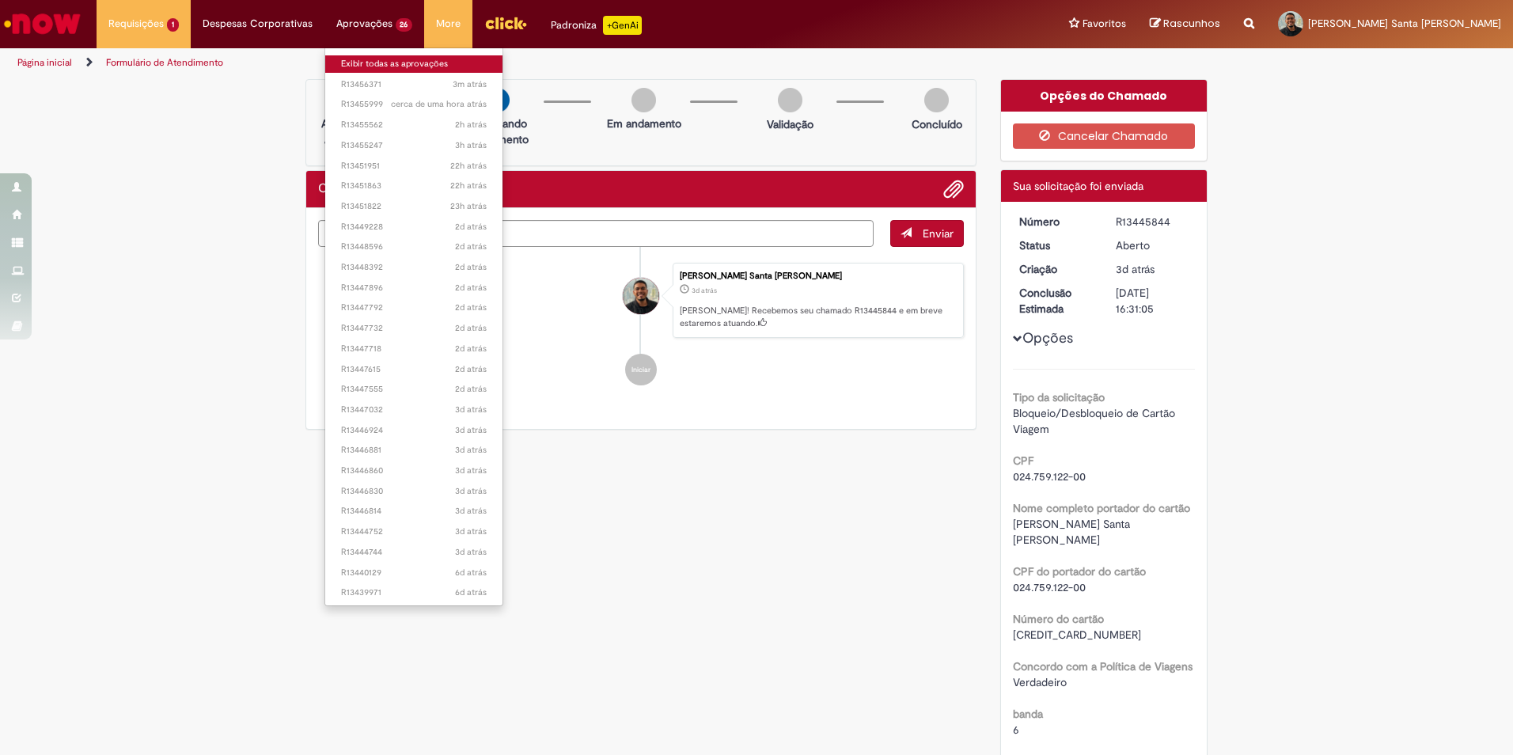 This screenshot has width=1513, height=755. What do you see at coordinates (1056, 245) in the screenshot?
I see `dt: Status` at bounding box center [1056, 245].